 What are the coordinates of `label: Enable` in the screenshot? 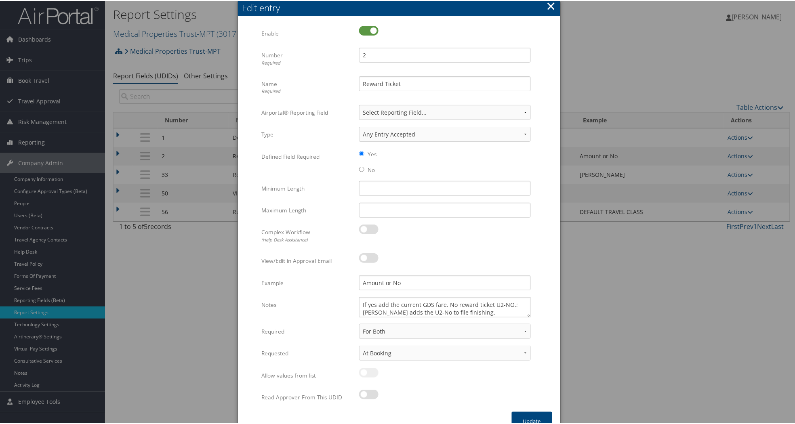 It's located at (307, 33).